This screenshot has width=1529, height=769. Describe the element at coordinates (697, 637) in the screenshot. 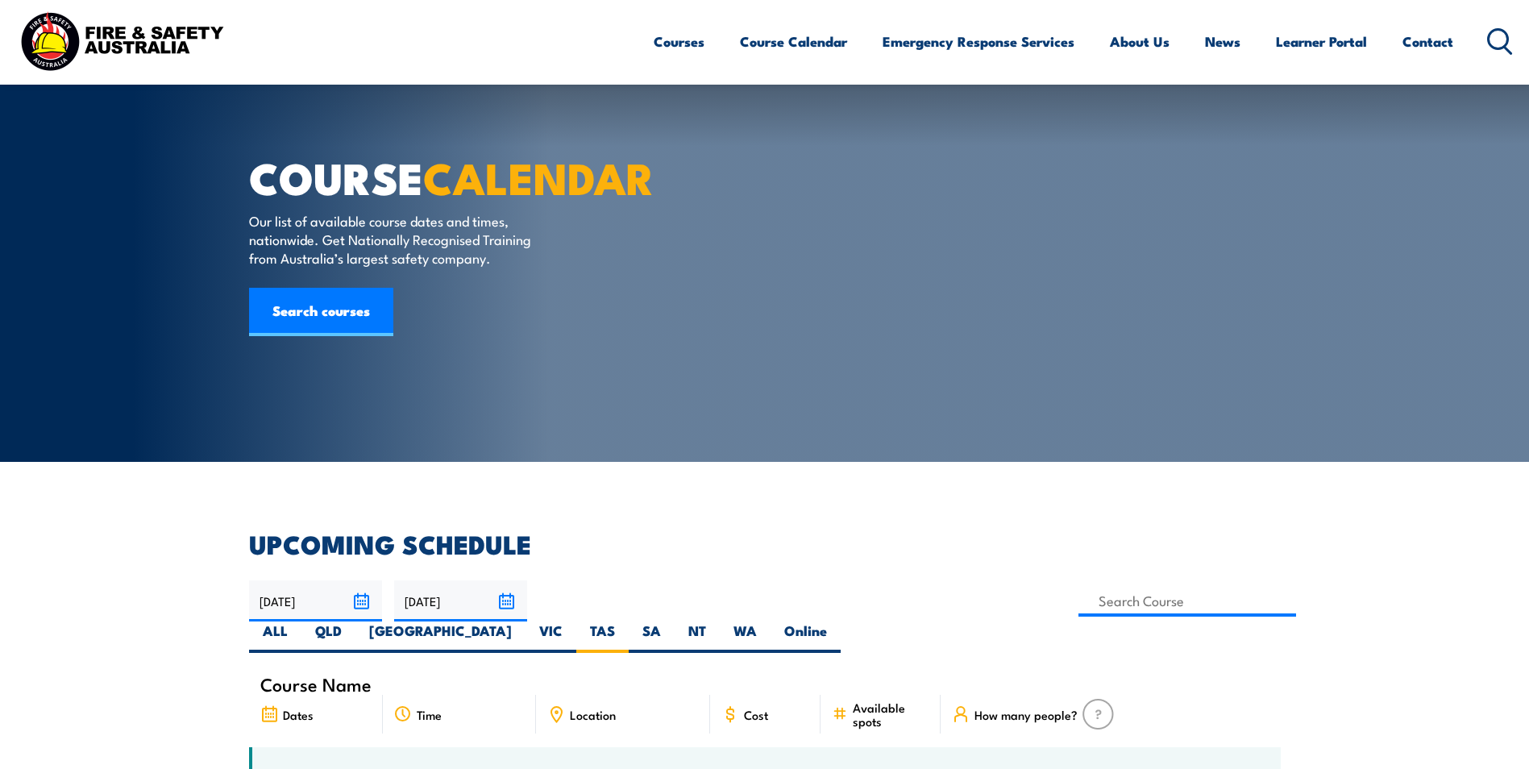

I see `label: NT` at that location.